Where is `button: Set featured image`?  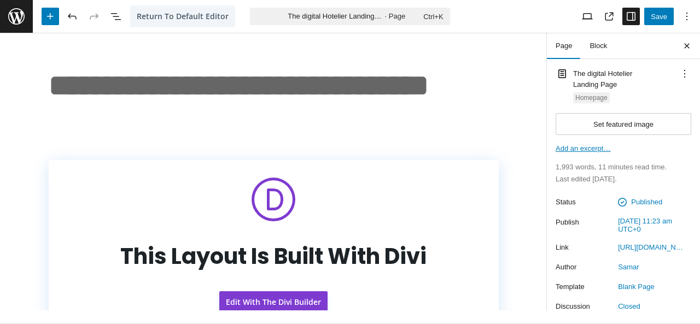 button: Set featured image is located at coordinates (623, 124).